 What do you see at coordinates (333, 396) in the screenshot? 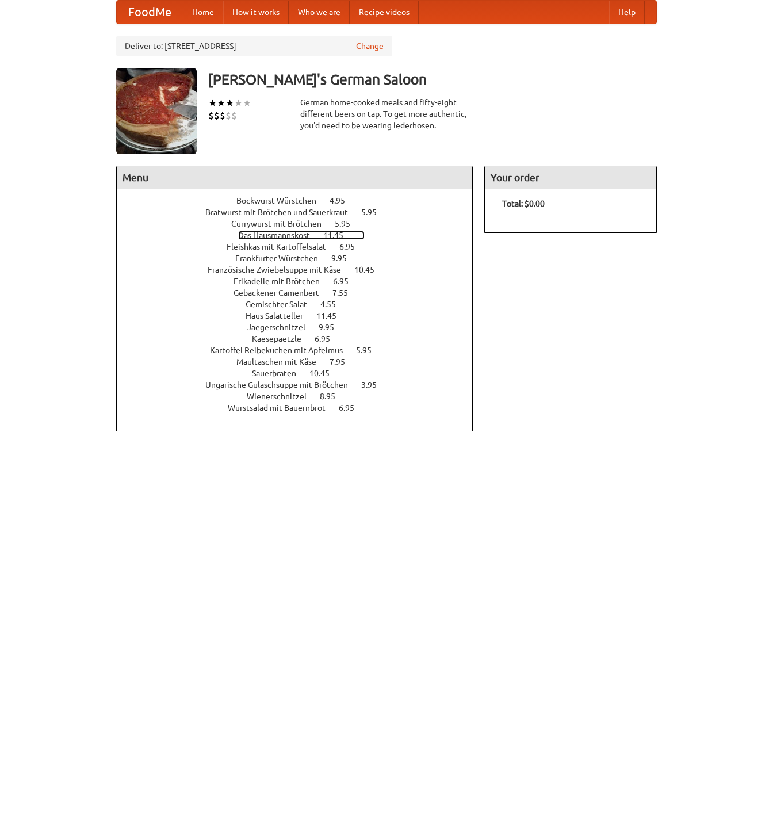
I see `span: 8.95` at bounding box center [333, 396].